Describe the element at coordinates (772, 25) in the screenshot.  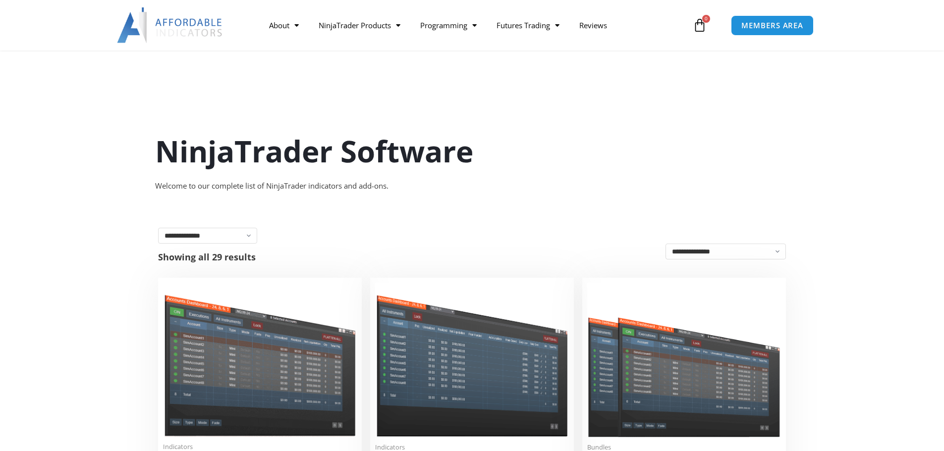
I see `a: MEMBERS AREA` at that location.